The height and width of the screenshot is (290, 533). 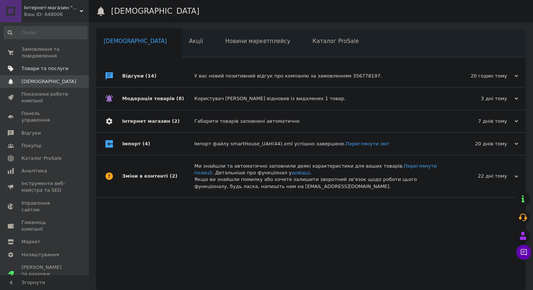 I want to click on a: Переглянути звіт, so click(x=368, y=143).